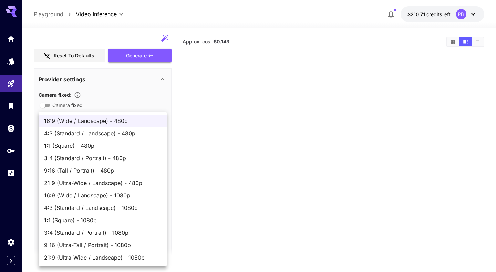 The height and width of the screenshot is (272, 496). What do you see at coordinates (103, 245) in the screenshot?
I see `span: 9:16 (Ultra-Tall / Portrait) - 1080p` at bounding box center [103, 245].